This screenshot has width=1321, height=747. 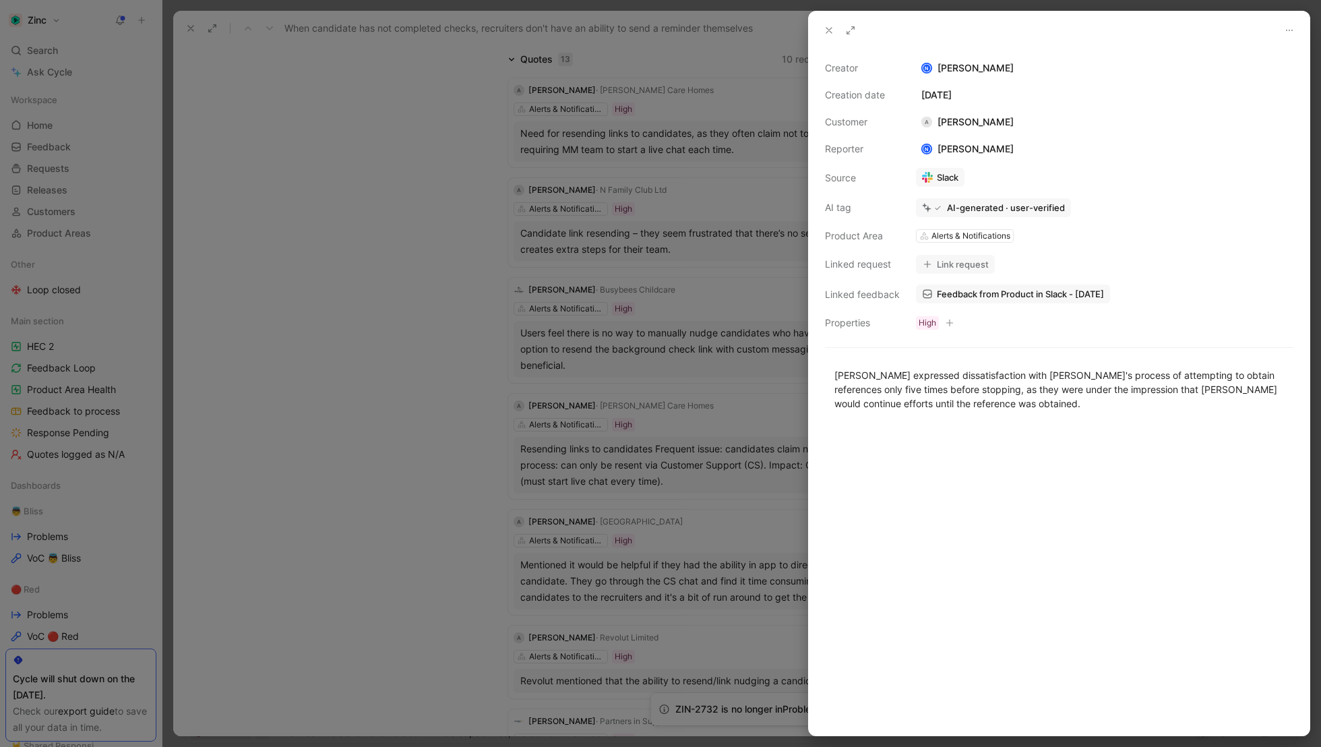 What do you see at coordinates (862, 236) in the screenshot?
I see `div: Product Area` at bounding box center [862, 236].